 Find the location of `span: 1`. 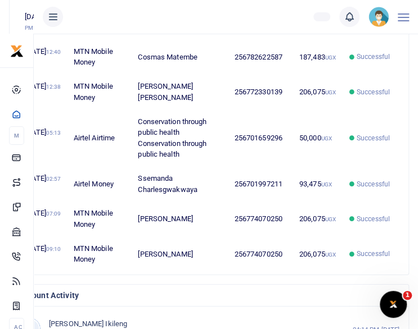

span: 1 is located at coordinates (407, 296).